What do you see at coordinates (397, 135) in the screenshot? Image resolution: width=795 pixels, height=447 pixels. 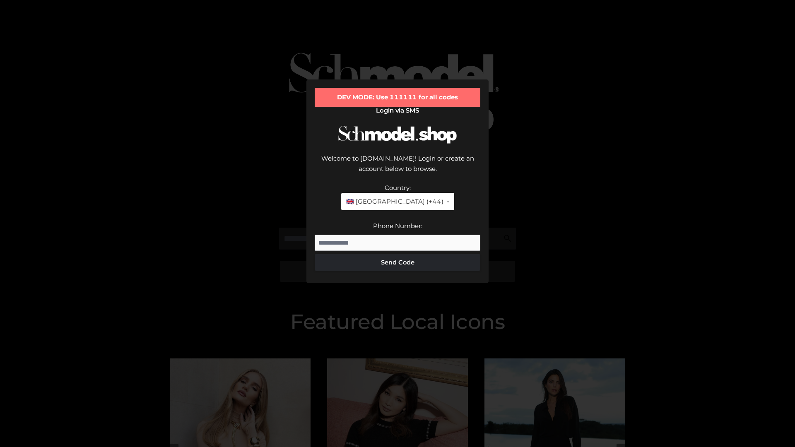 I see `img: Schmodel Logo` at bounding box center [397, 135].